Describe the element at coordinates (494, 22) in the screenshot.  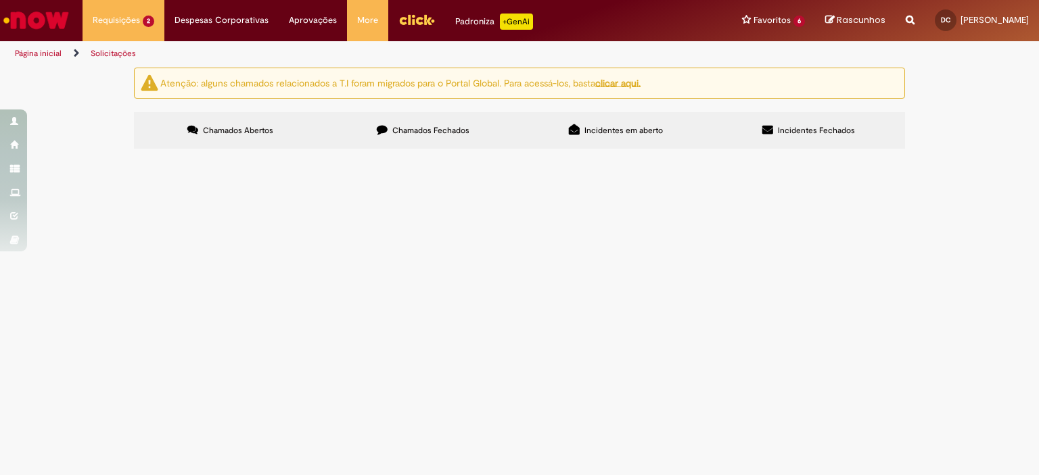
I see `div: Padroniza` at that location.